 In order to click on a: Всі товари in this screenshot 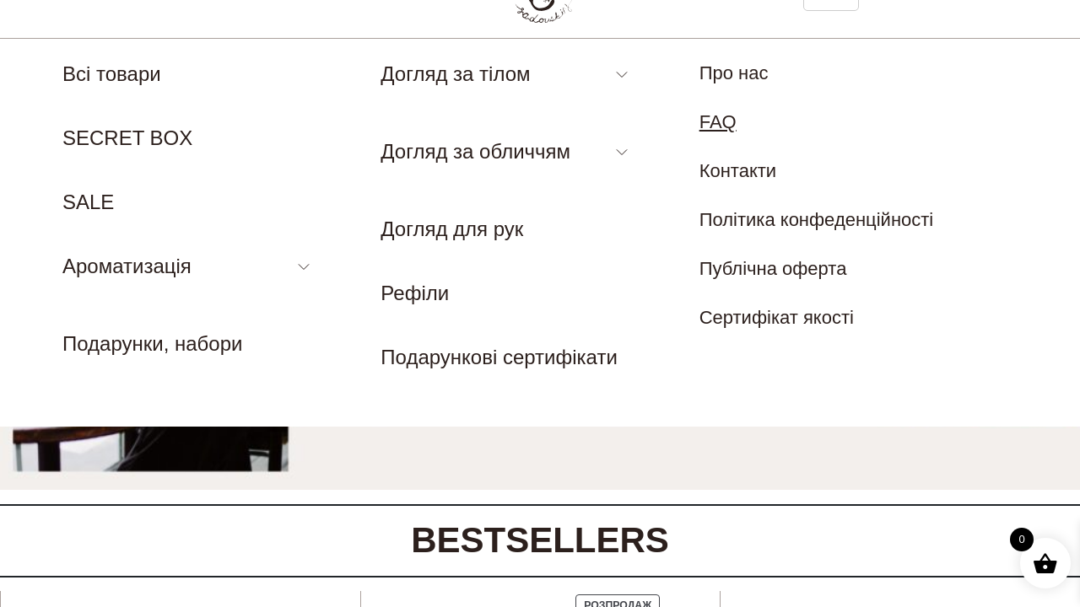, I will do `click(111, 73)`.